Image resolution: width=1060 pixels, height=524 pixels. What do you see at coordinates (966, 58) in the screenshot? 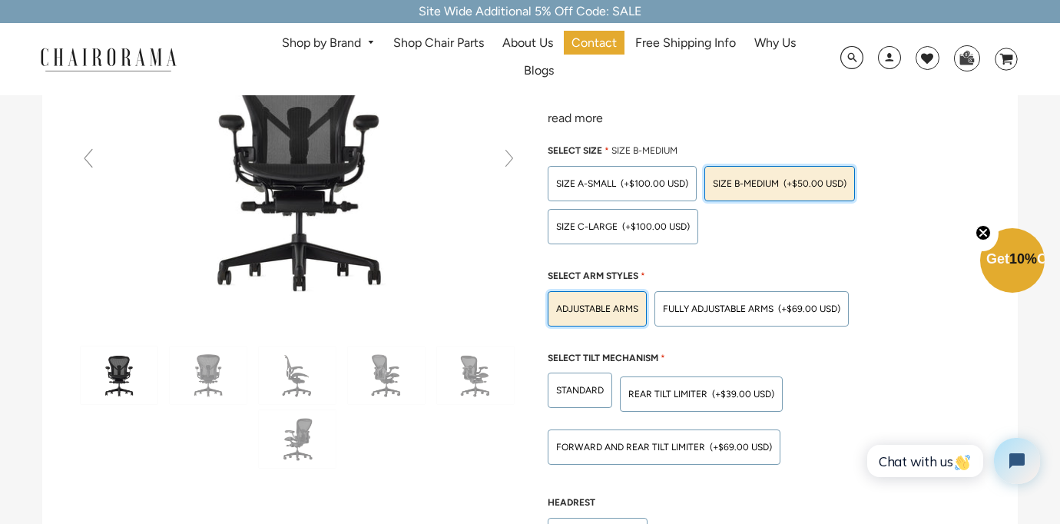
I see `img: WhatsApp_Image_2024-07-12_at_16.23.01.webp` at bounding box center [966, 58].